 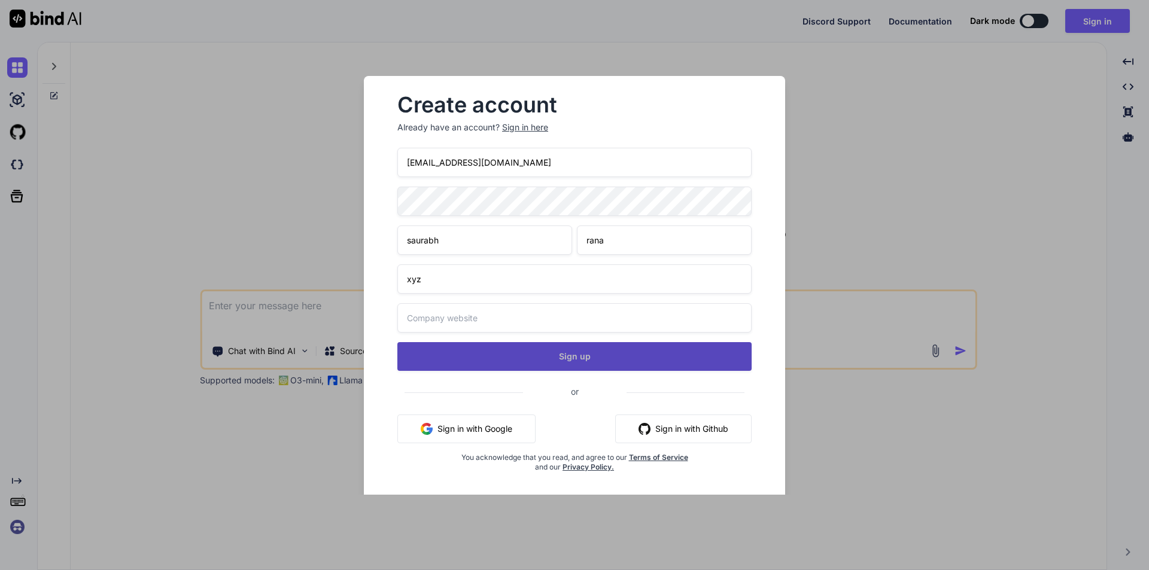 I want to click on img: github, so click(x=645, y=429).